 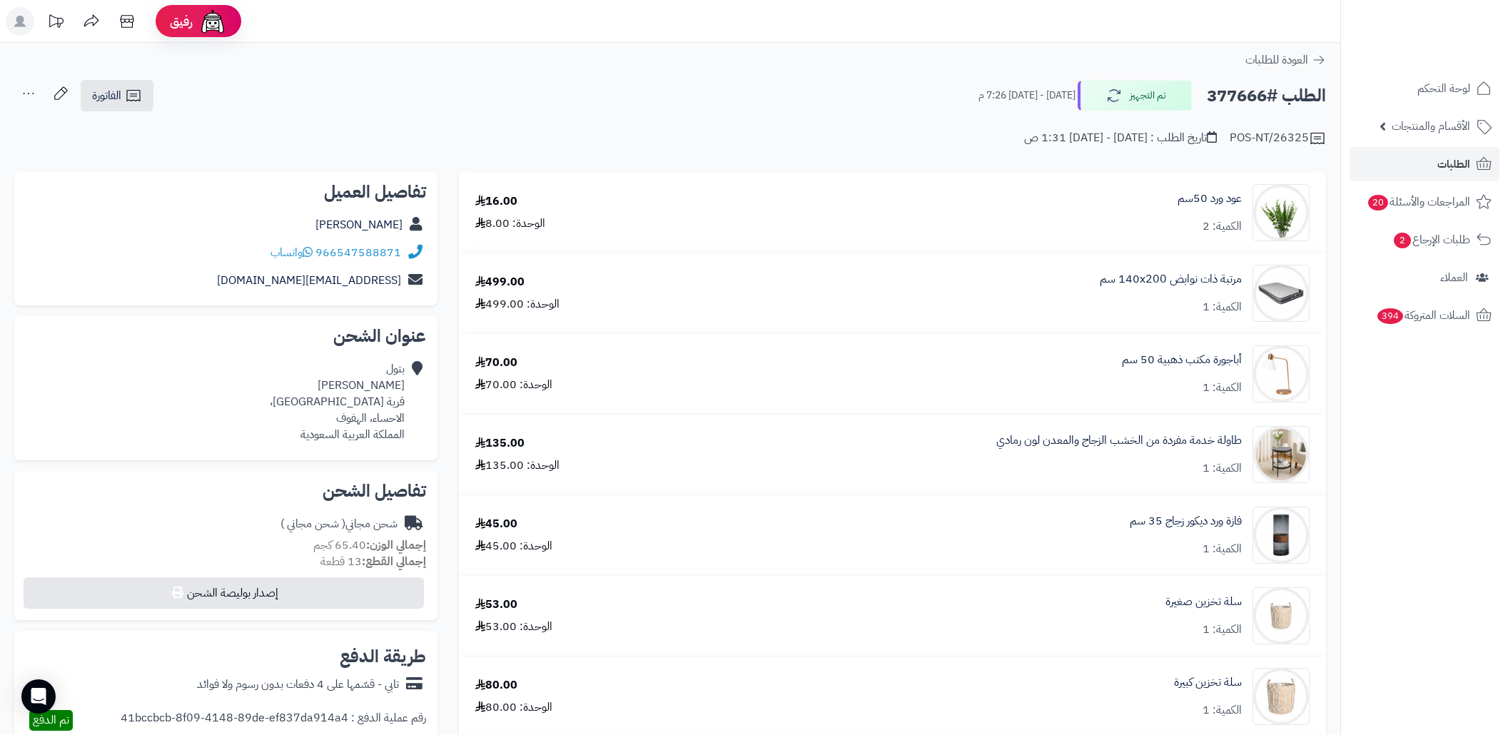 I want to click on a: عود ورد 50سم, so click(x=1210, y=198).